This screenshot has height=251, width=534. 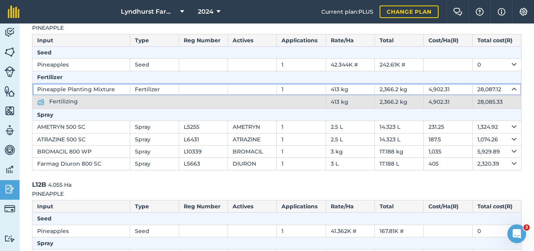 I want to click on a: Fertilizing, so click(x=58, y=101).